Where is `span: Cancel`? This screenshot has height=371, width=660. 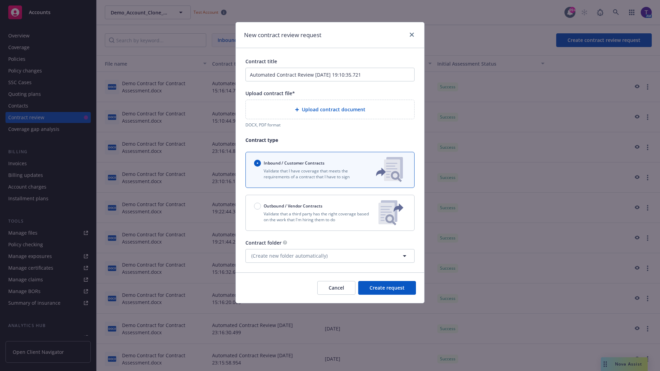 span: Cancel is located at coordinates (336, 288).